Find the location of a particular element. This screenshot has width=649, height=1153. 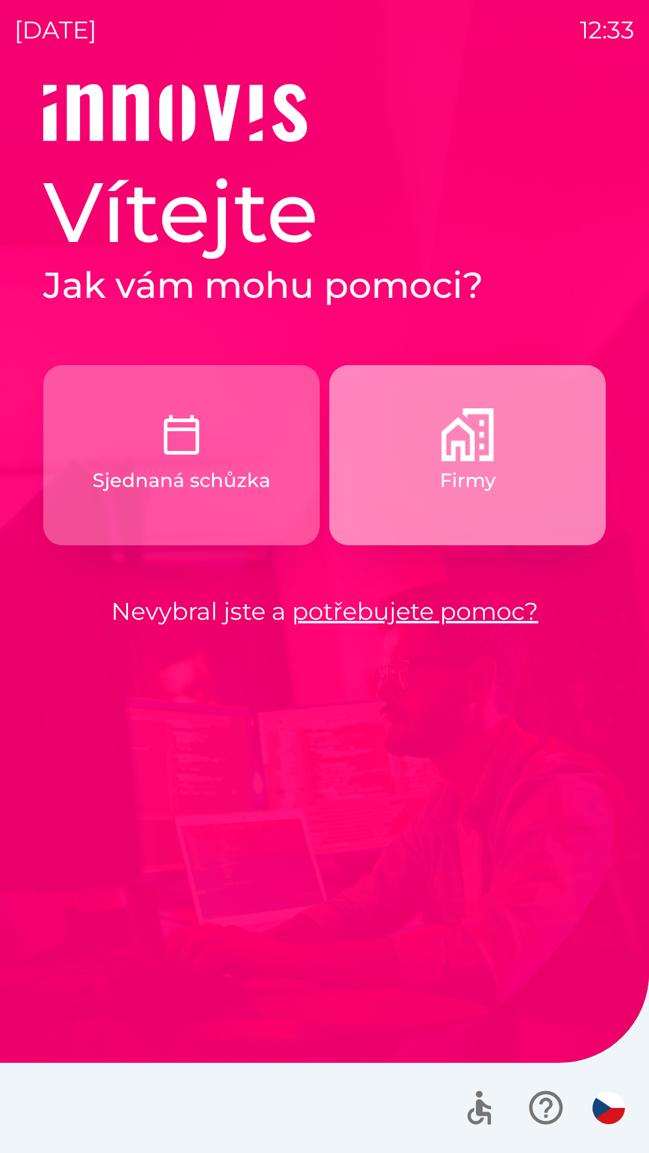

h1: Vítejte is located at coordinates (324, 212).